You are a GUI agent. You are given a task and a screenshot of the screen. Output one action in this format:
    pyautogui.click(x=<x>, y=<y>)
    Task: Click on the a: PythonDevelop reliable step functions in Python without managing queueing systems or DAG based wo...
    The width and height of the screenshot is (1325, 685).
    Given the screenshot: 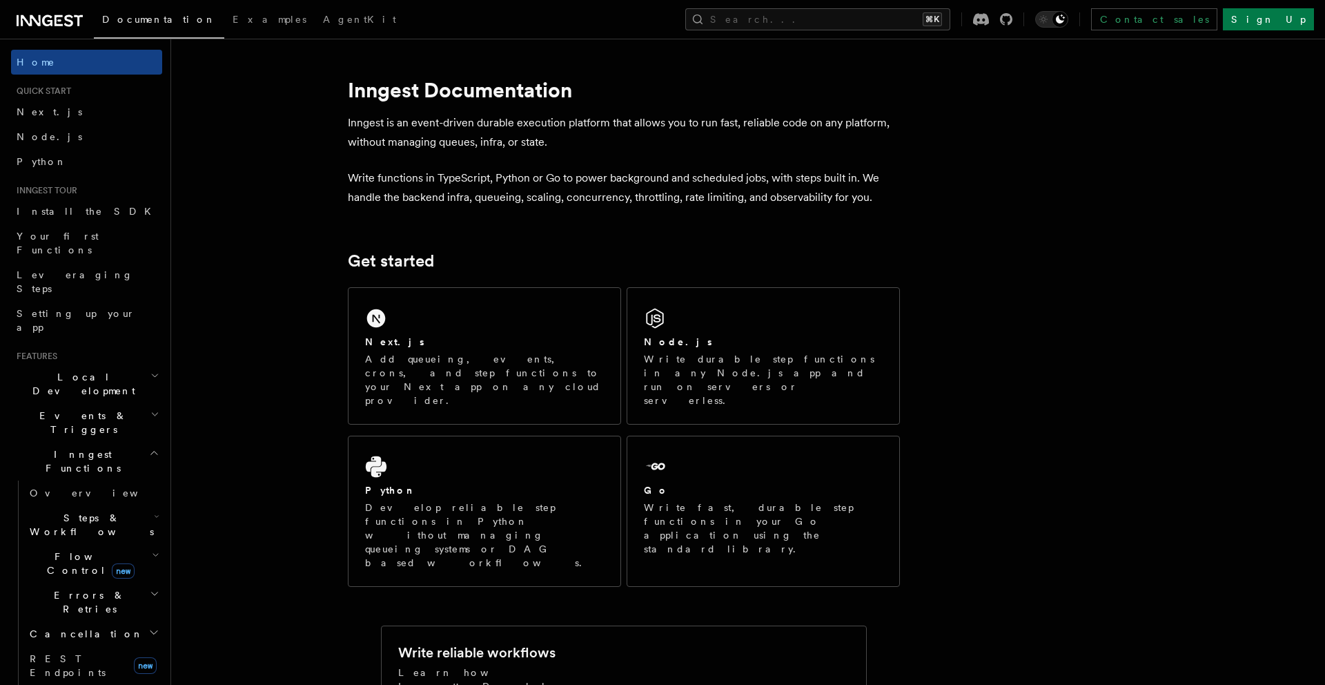 What is the action you would take?
    pyautogui.click(x=485, y=511)
    